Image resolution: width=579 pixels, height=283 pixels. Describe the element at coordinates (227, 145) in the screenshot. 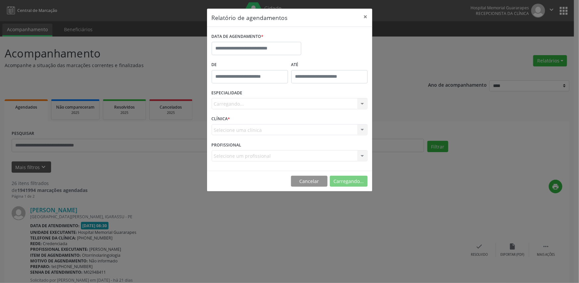

I see `label: PROFISSIONAL` at that location.